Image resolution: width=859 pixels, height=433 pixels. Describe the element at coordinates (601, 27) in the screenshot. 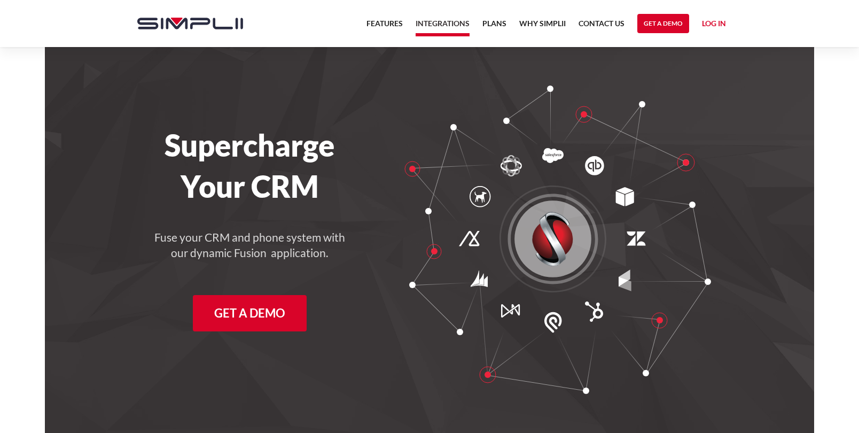

I see `a: Contact US` at that location.